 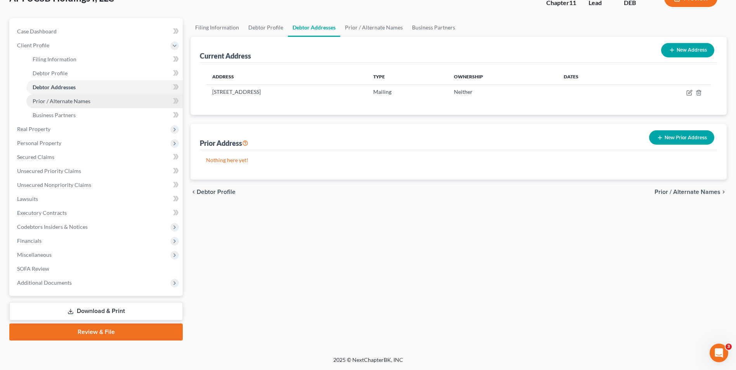 What do you see at coordinates (34, 129) in the screenshot?
I see `span: Real Property` at bounding box center [34, 129].